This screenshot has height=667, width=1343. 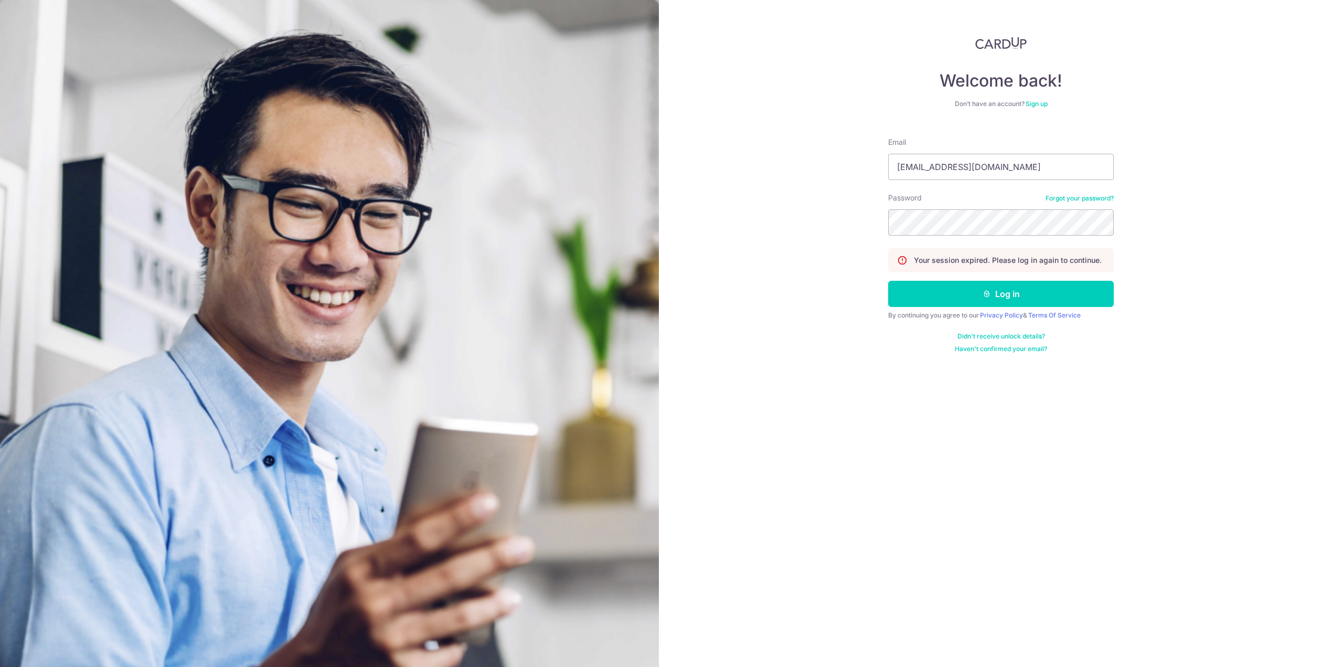 What do you see at coordinates (1037, 103) in the screenshot?
I see `a: Sign up` at bounding box center [1037, 103].